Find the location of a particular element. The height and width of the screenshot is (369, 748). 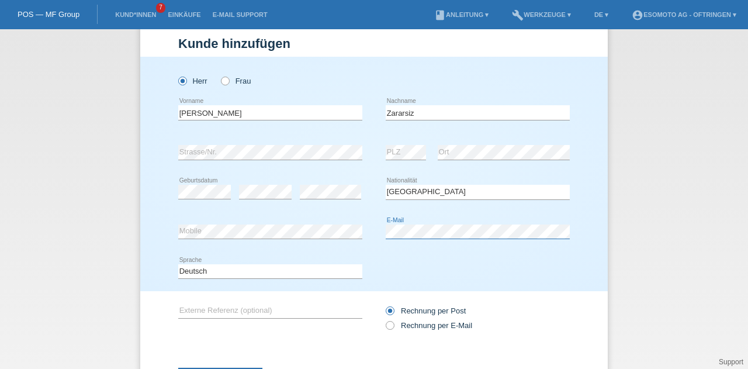

a: buildWerkzeuge ▾ is located at coordinates (541, 15).